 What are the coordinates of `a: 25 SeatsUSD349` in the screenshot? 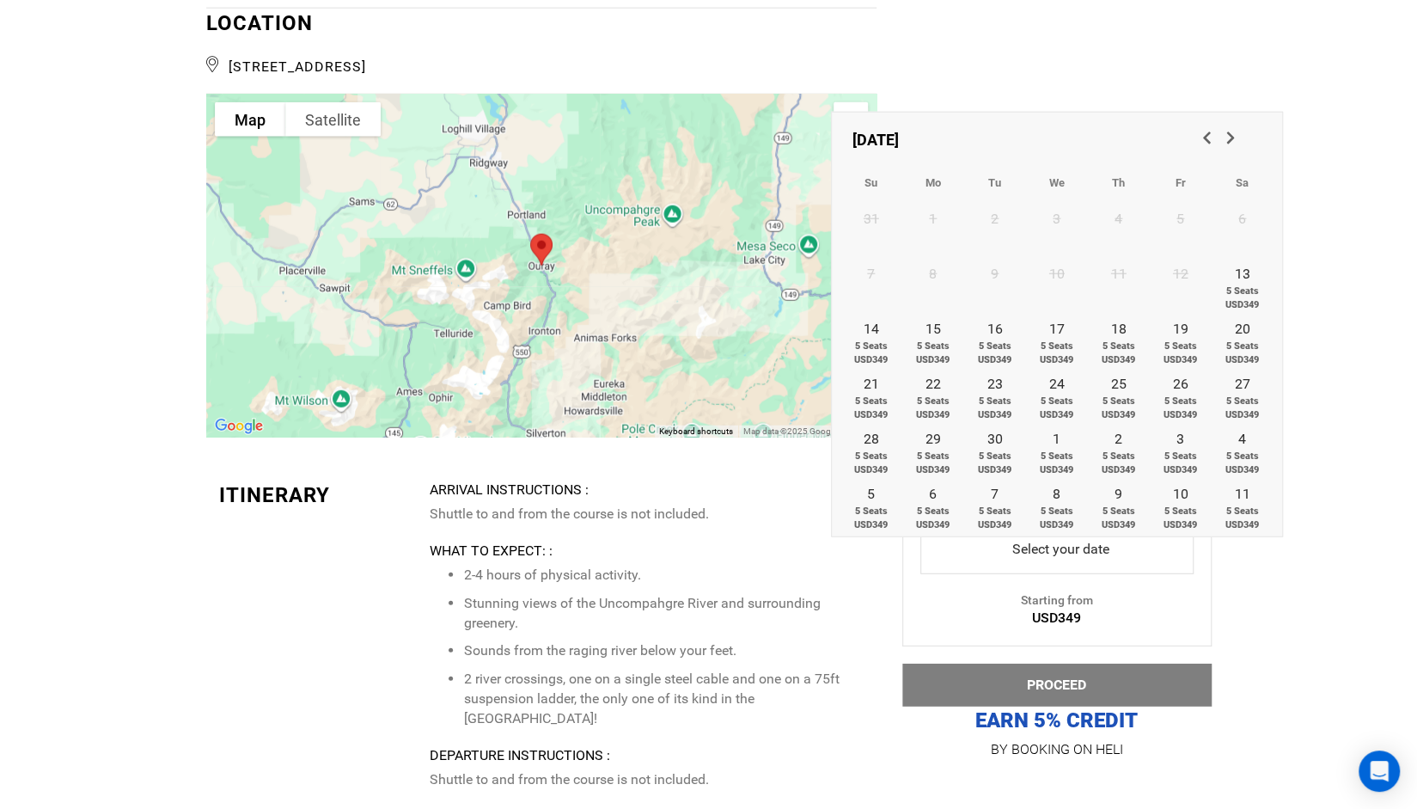 It's located at (1119, 450).